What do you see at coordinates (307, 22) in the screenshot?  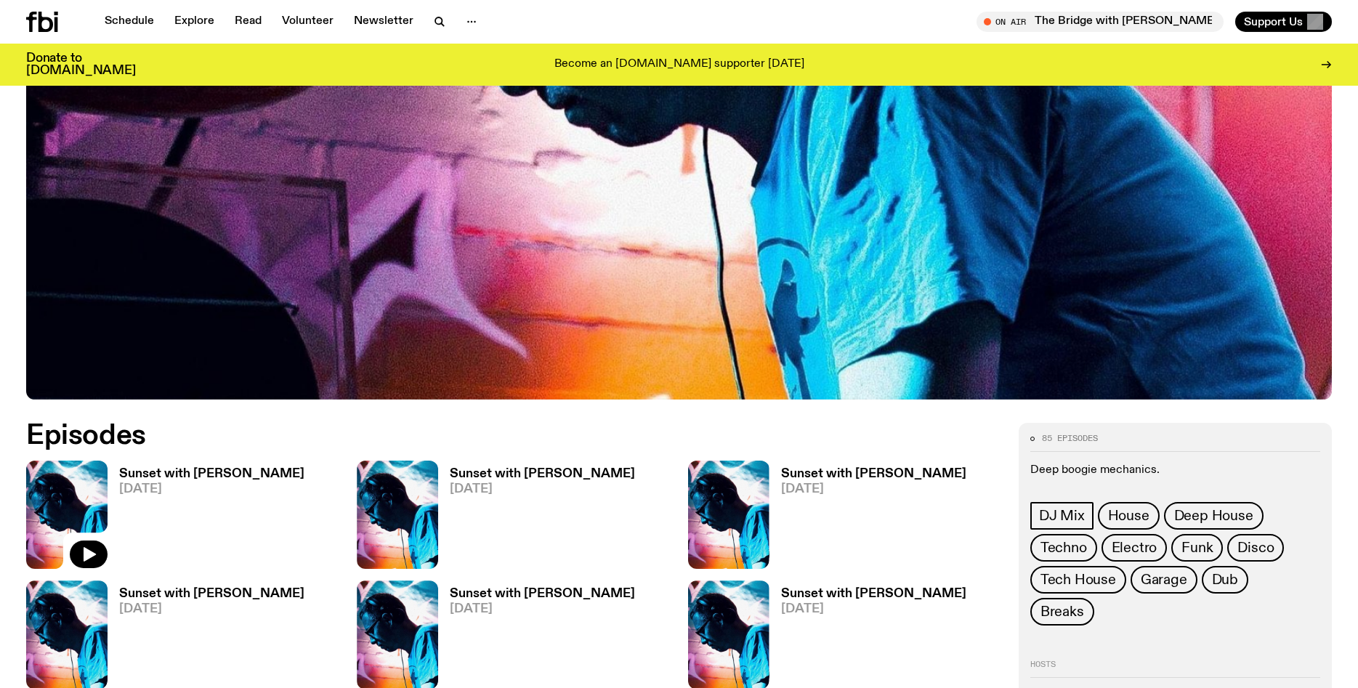 I see `a: Volunteer` at bounding box center [307, 22].